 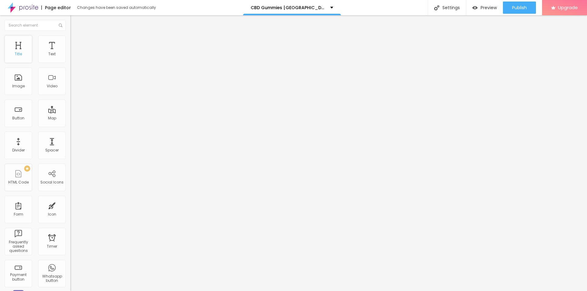 What do you see at coordinates (52, 183) in the screenshot?
I see `div: Social Icons` at bounding box center [52, 183].